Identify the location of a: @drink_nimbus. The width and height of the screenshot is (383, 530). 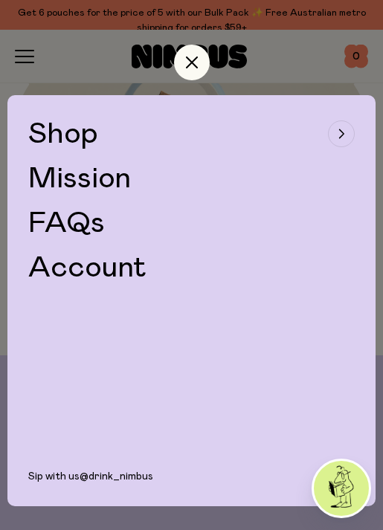
(116, 476).